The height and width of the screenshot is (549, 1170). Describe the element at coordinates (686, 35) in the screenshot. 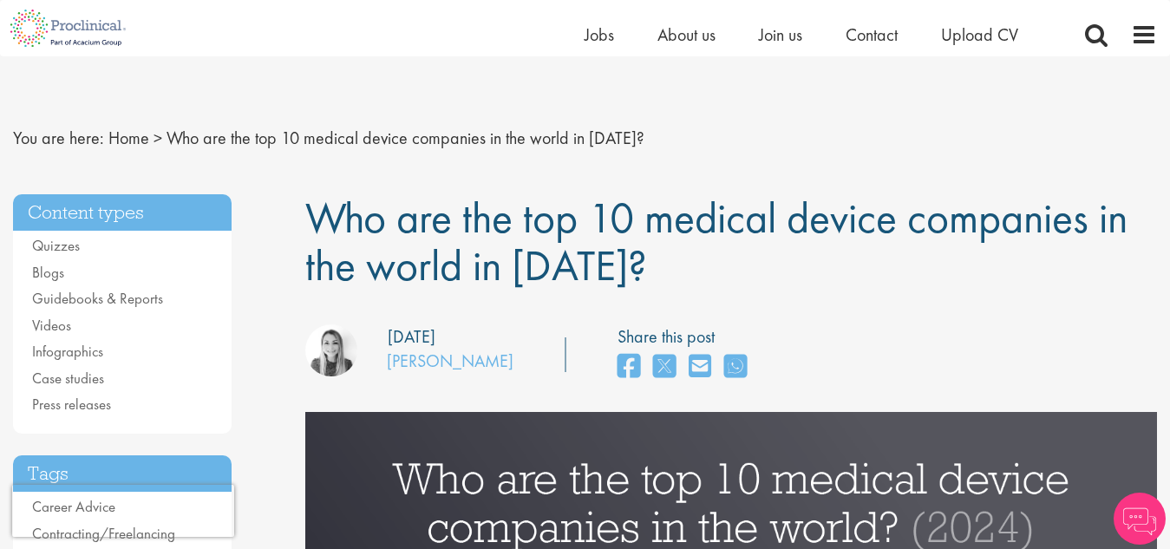

I see `span: About us` at that location.